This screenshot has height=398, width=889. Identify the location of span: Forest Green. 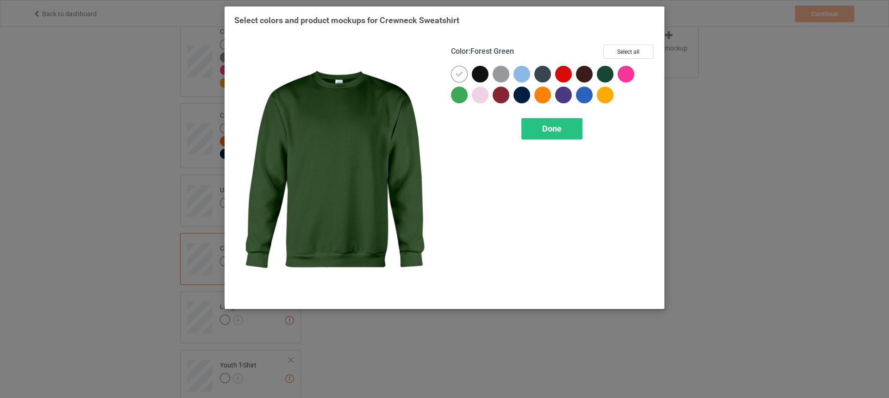
(492, 51).